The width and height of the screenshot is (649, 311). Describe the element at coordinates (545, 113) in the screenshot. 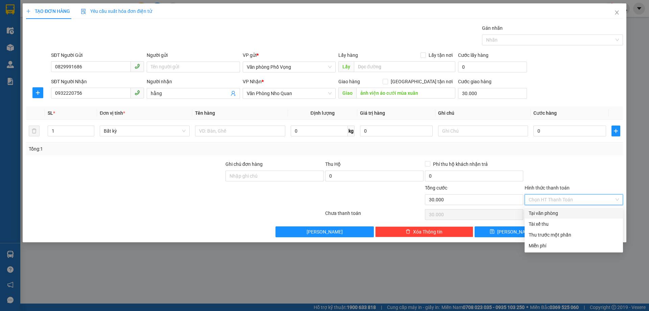

I see `span: Cước hàng` at that location.